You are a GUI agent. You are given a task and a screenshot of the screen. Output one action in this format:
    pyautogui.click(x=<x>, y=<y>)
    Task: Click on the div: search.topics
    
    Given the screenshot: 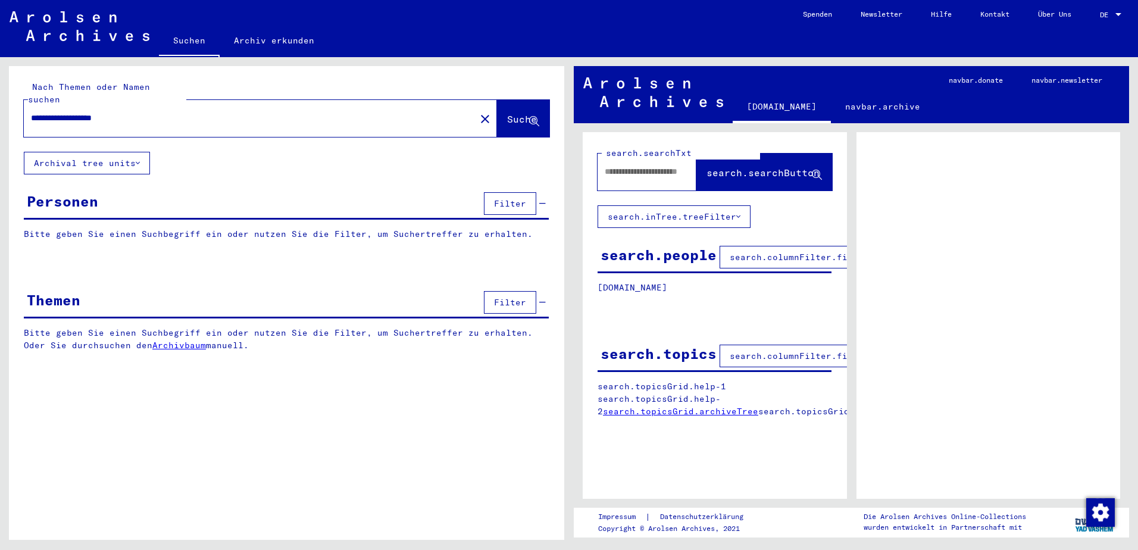 What is the action you would take?
    pyautogui.click(x=658, y=354)
    